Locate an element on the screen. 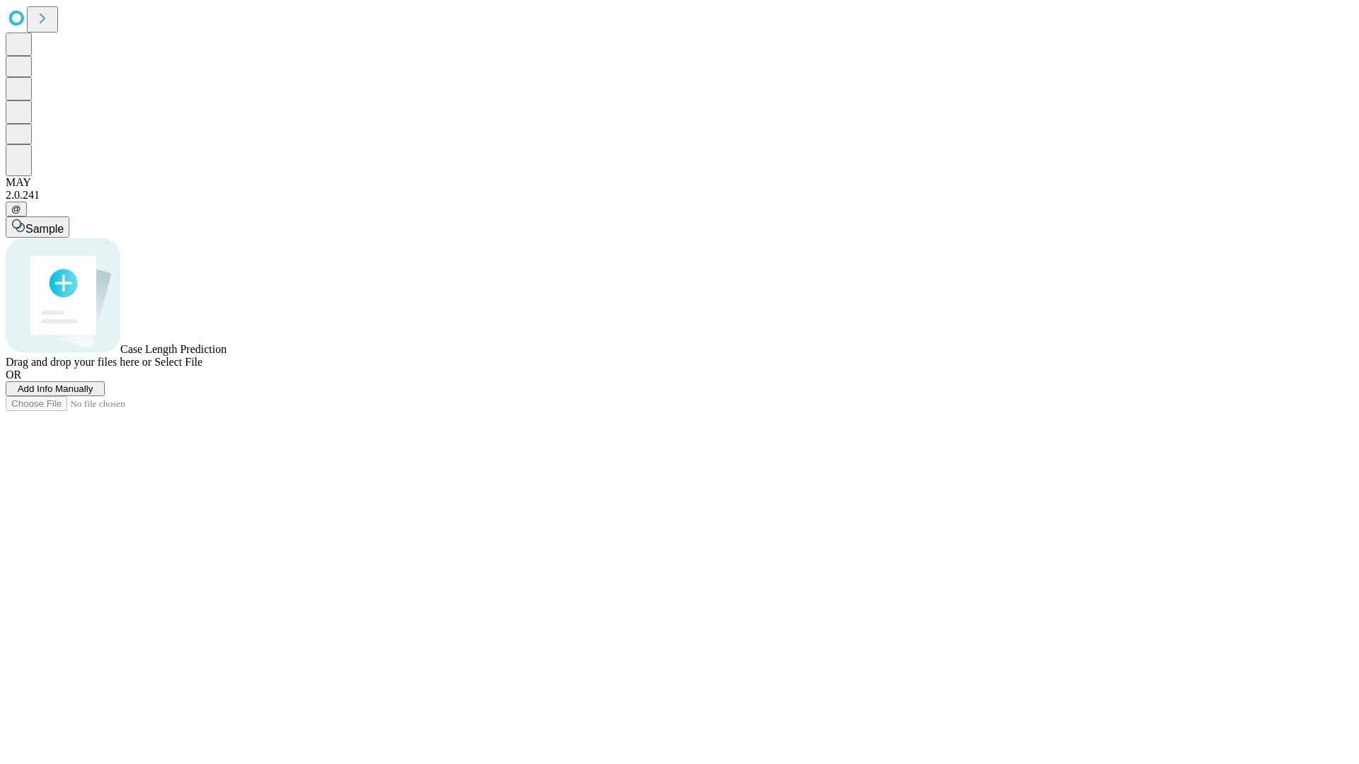 Image resolution: width=1359 pixels, height=764 pixels. span: Case Length Prediction is located at coordinates (173, 349).